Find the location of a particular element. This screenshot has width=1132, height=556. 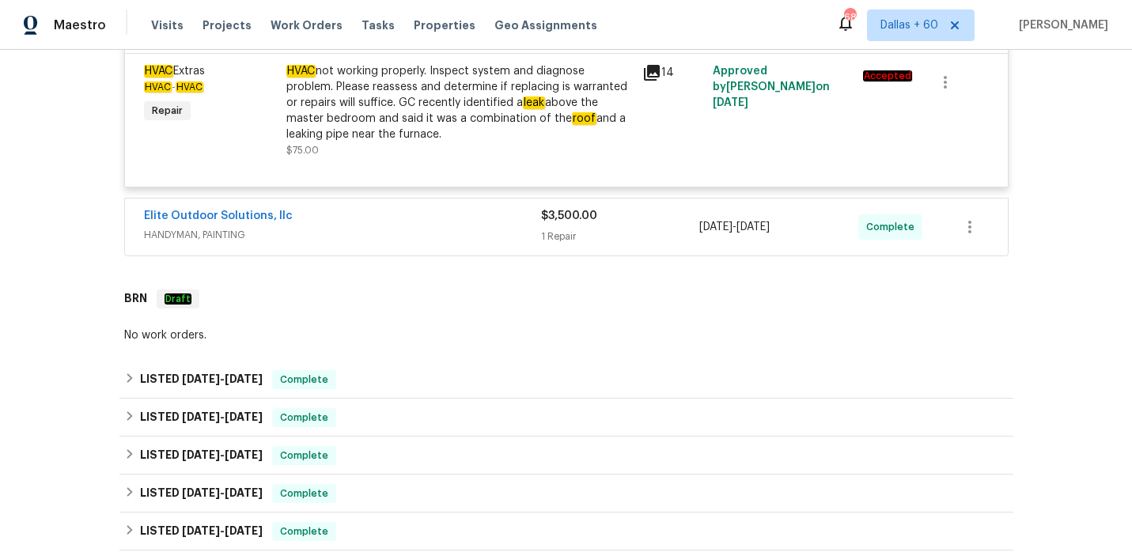

span: HANDYMAN, PAINTING is located at coordinates (343, 235).